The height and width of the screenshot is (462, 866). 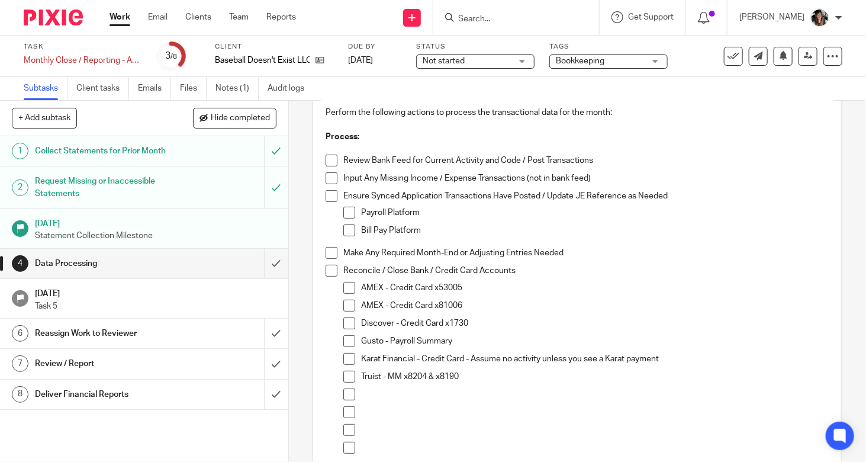 I want to click on p: Ensure Synced Application Transactions Have Posted / Update JE Reference as Needed, so click(x=586, y=196).